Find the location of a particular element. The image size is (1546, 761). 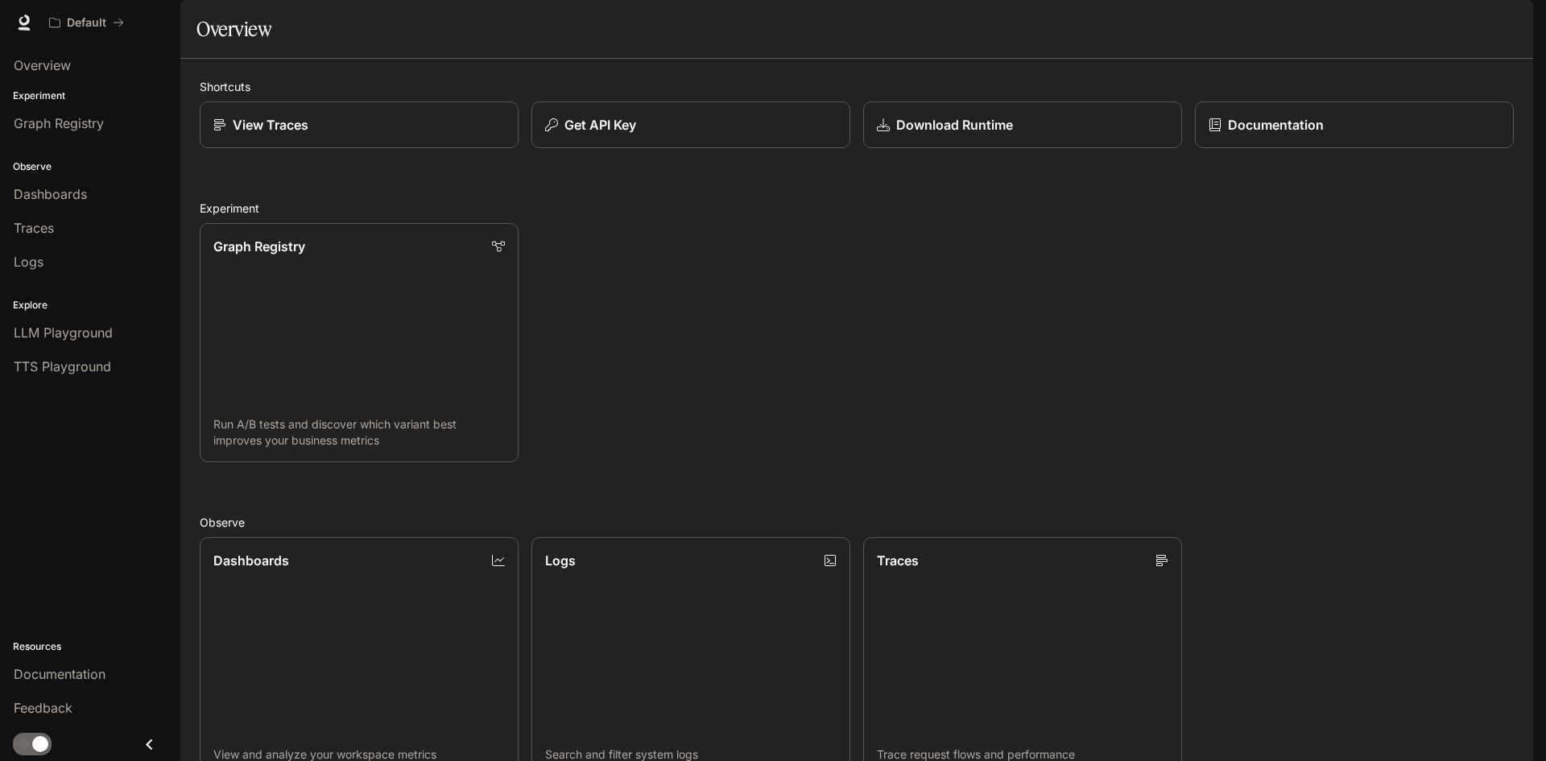

p: Traces is located at coordinates (898, 560).